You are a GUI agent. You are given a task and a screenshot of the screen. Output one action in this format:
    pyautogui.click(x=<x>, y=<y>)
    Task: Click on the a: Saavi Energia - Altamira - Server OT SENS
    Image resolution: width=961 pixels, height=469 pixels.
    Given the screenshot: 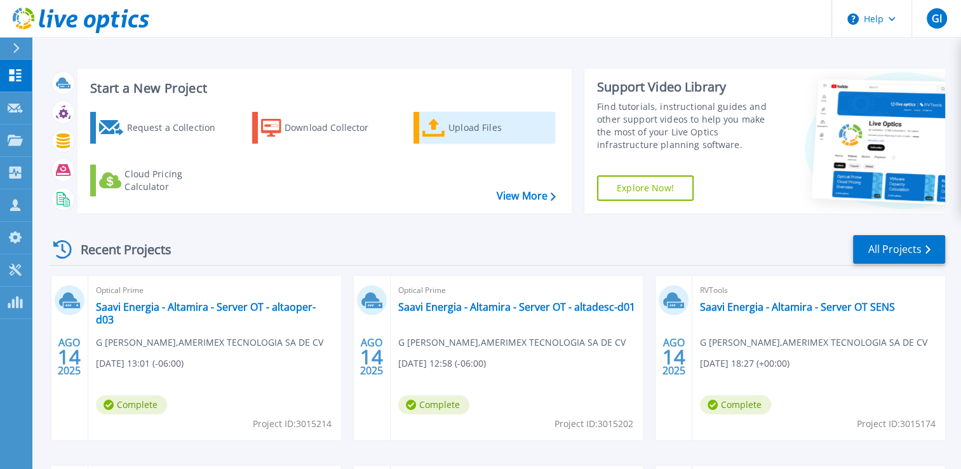 What is the action you would take?
    pyautogui.click(x=797, y=307)
    